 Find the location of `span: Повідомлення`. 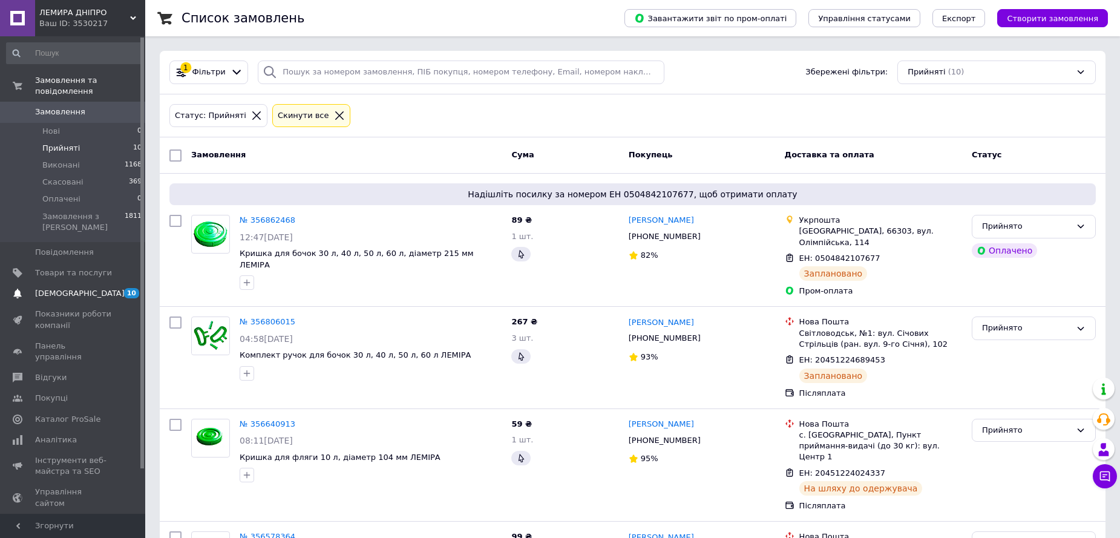

span: Повідомлення is located at coordinates (64, 252).